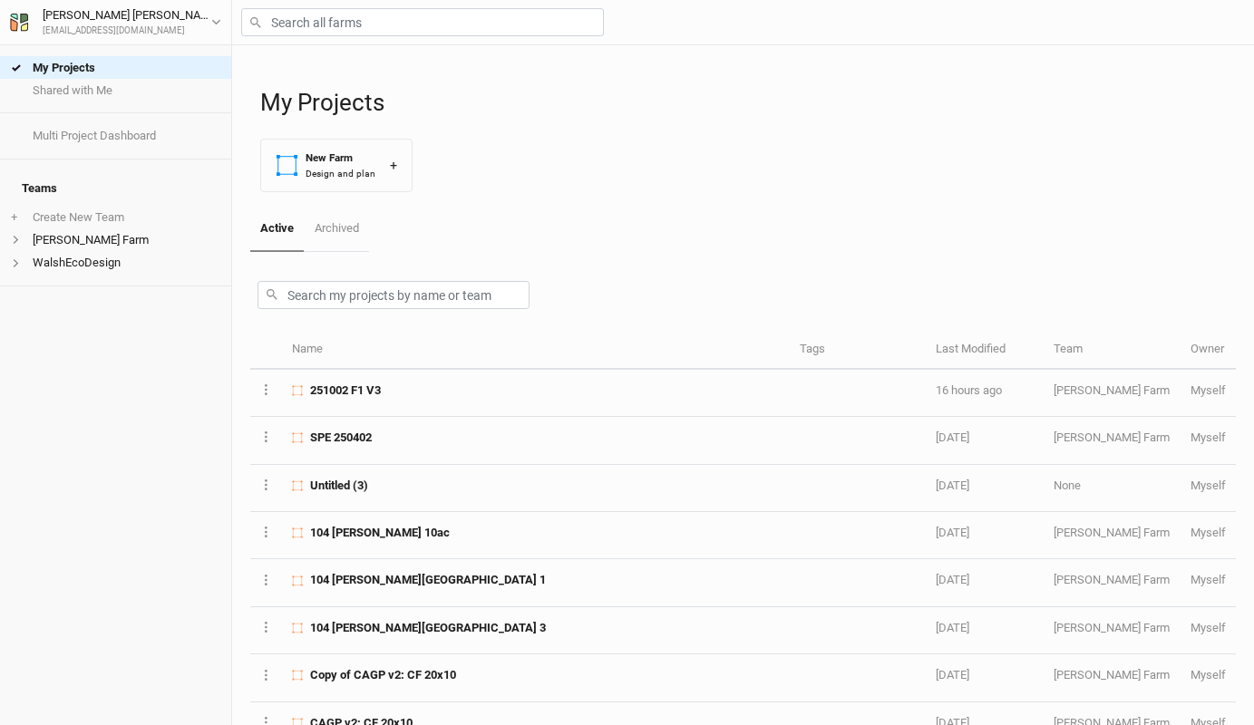 The height and width of the screenshot is (725, 1254). Describe the element at coordinates (336, 165) in the screenshot. I see `button: New FarmDesign and plan+` at that location.